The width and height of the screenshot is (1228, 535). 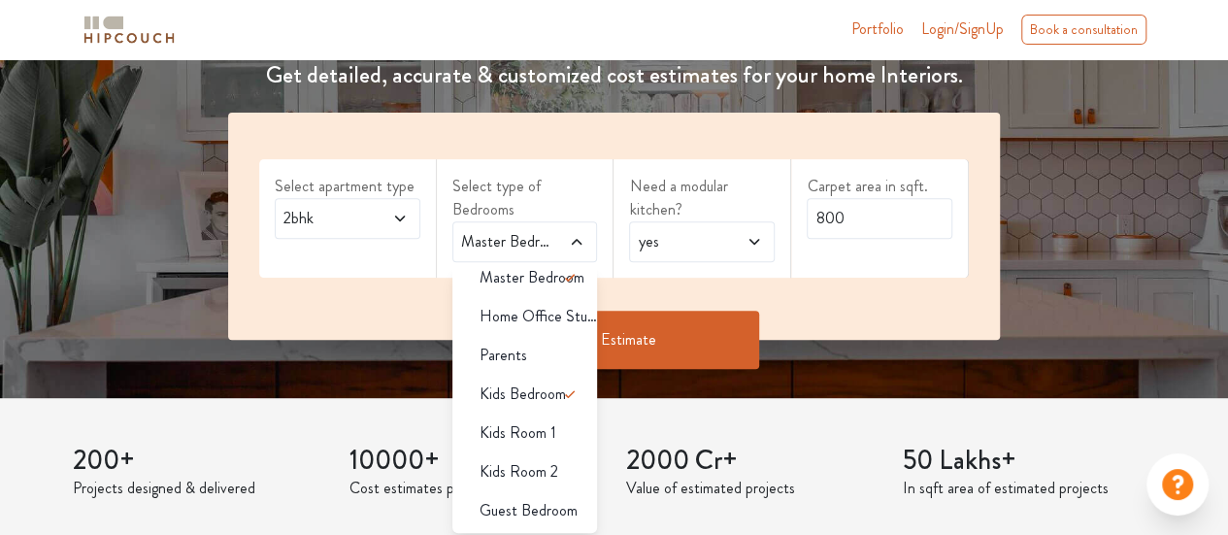 I want to click on input: Enter area sqft, so click(x=880, y=218).